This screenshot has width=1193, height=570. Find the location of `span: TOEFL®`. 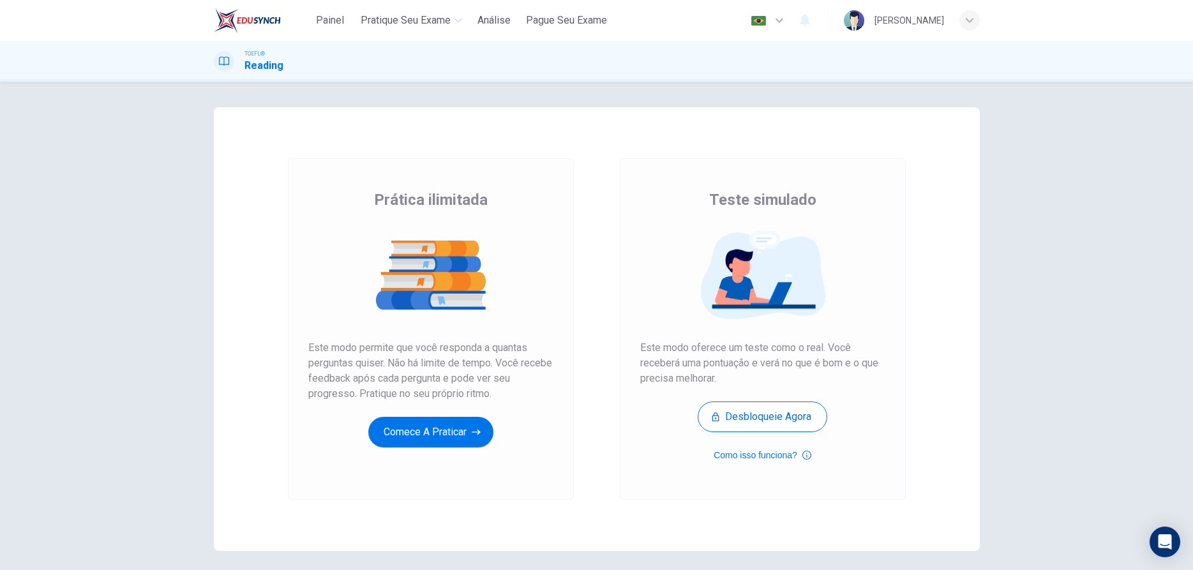

span: TOEFL® is located at coordinates (255, 54).